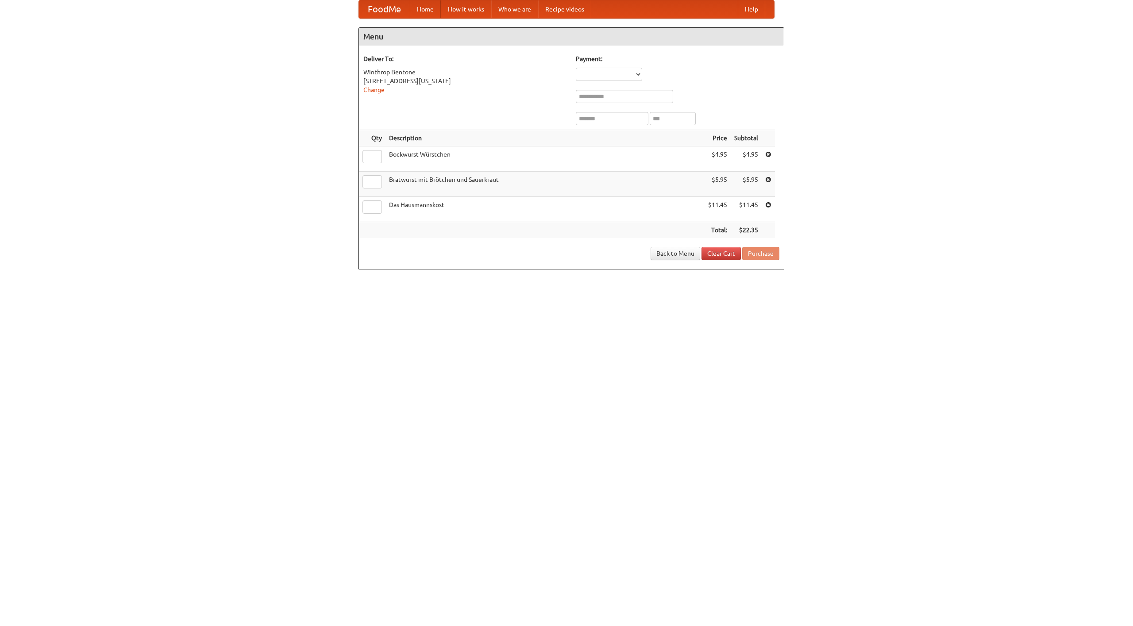 The width and height of the screenshot is (1133, 626). What do you see at coordinates (565, 9) in the screenshot?
I see `a: Recipe videos` at bounding box center [565, 9].